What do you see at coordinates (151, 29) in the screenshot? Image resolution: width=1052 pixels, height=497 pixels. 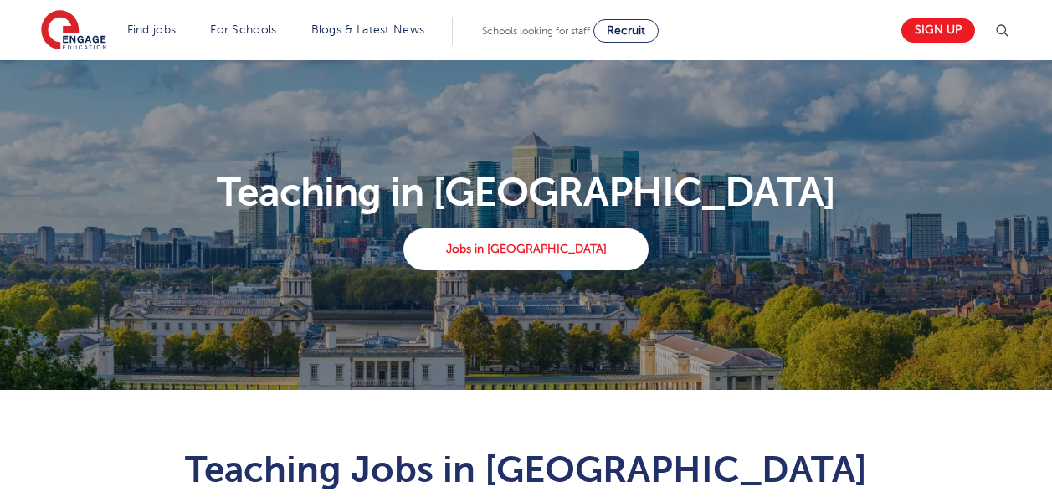 I see `a: Find jobs` at bounding box center [151, 29].